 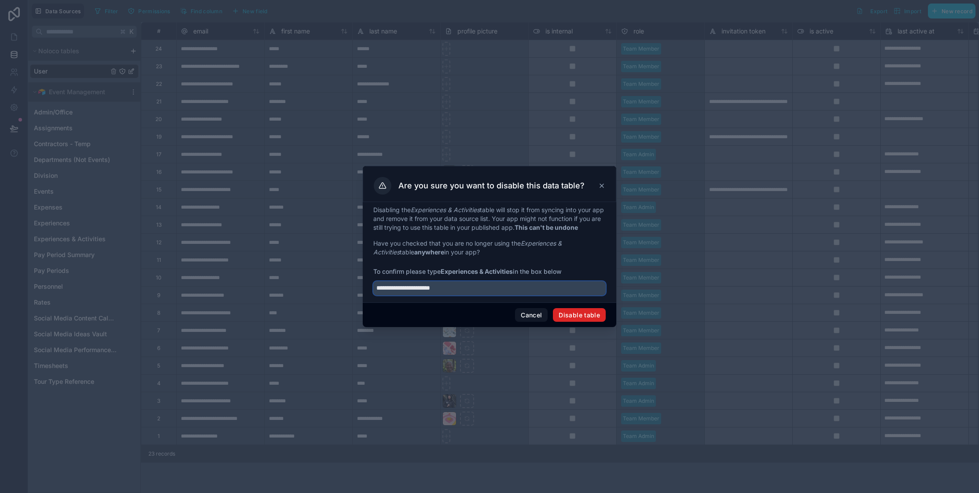 What do you see at coordinates (491, 186) in the screenshot?
I see `h3: Are you sure you want to disable this data table?` at bounding box center [491, 186].